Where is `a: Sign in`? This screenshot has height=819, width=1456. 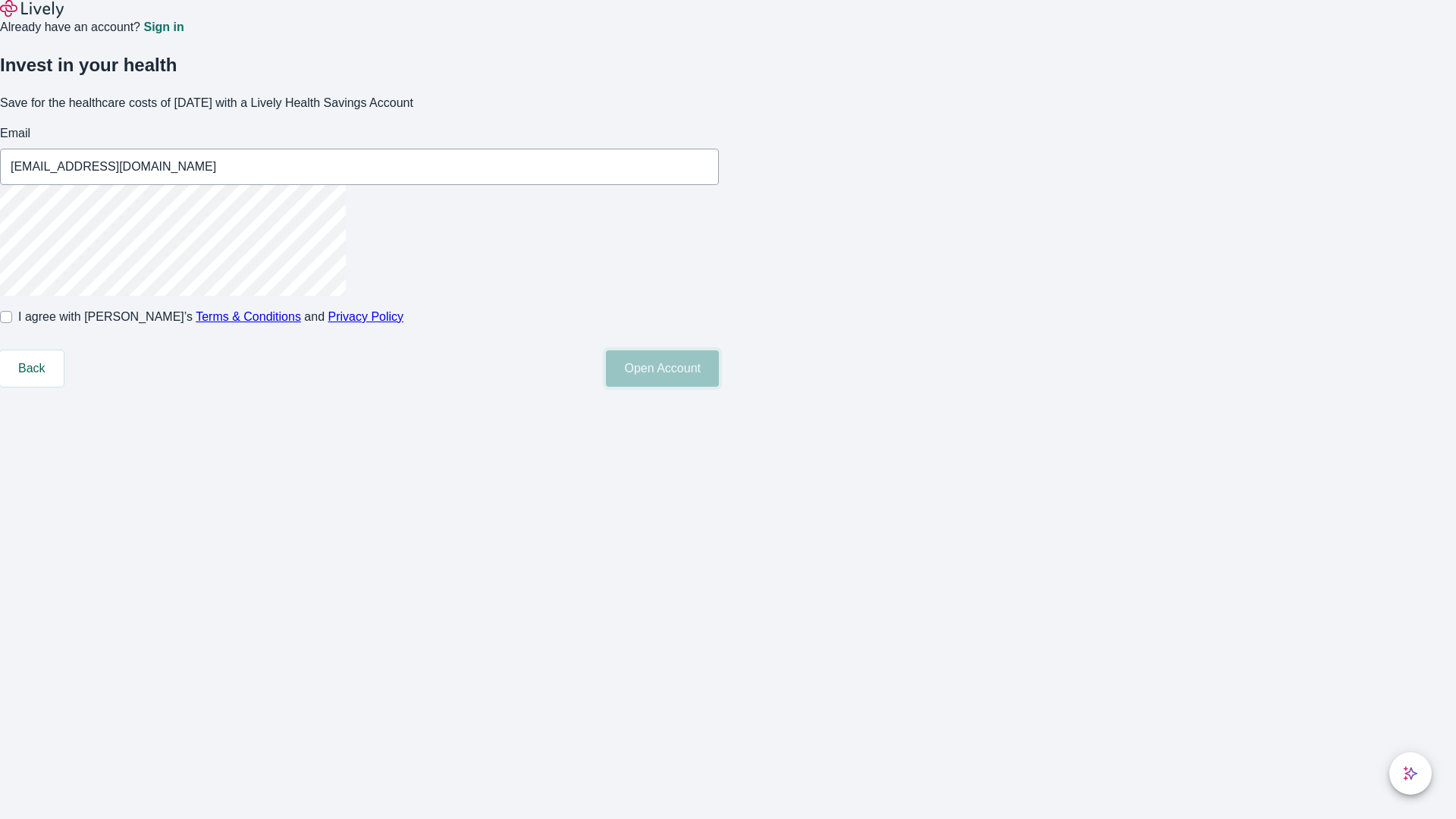
a: Sign in is located at coordinates (163, 27).